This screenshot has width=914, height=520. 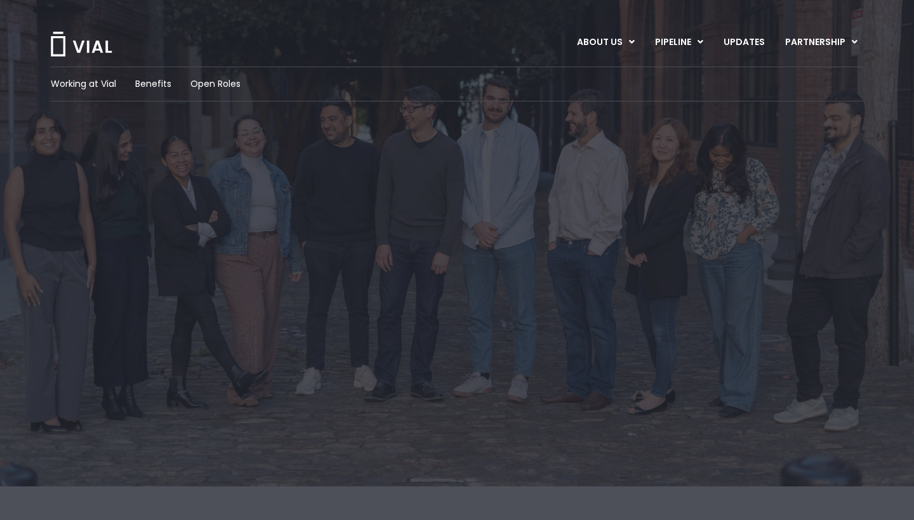 I want to click on a: Working at Vial, so click(x=83, y=84).